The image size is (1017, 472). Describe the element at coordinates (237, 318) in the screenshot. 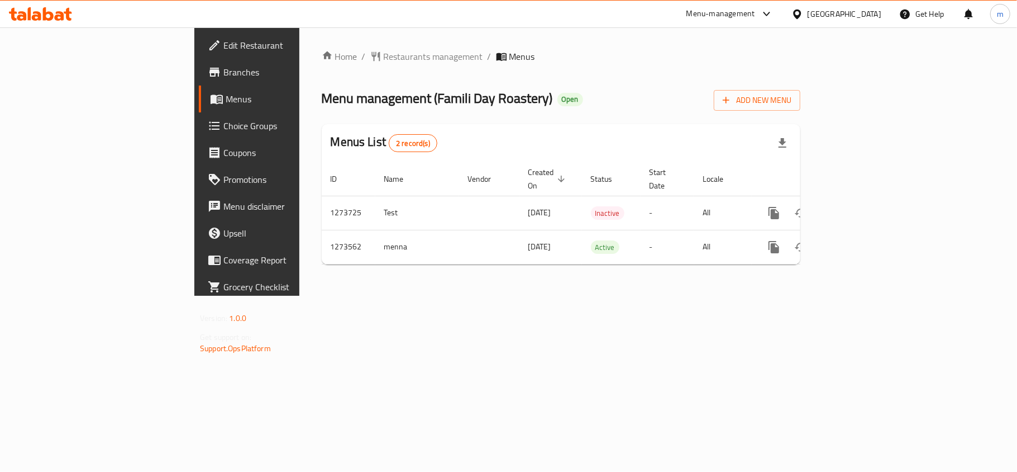

I see `span: 1.0.0` at that location.